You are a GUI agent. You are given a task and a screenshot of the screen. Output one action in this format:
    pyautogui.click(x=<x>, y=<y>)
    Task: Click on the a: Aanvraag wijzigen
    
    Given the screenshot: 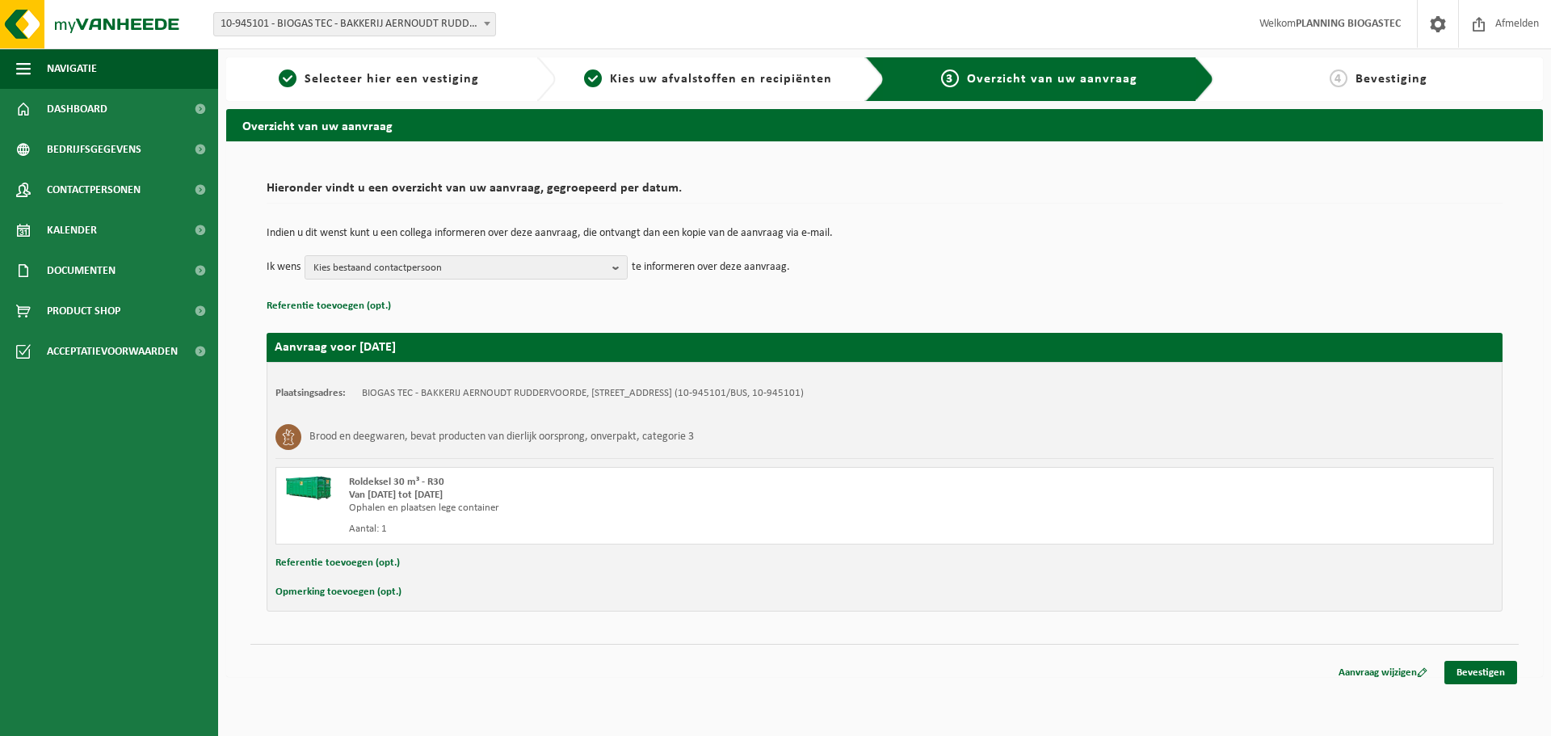 What is the action you would take?
    pyautogui.click(x=1383, y=672)
    